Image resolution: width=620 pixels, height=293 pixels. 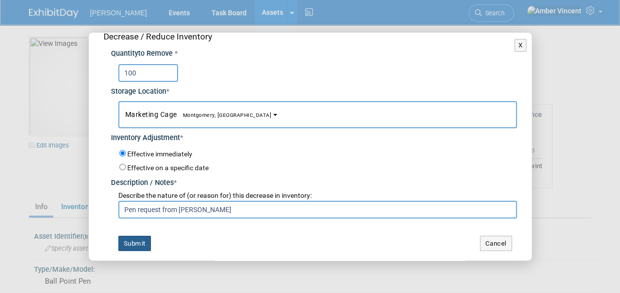 I want to click on div: Storage Location, so click(x=314, y=89).